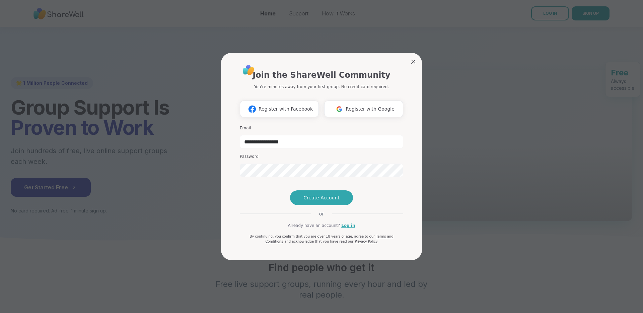  What do you see at coordinates (321, 75) in the screenshot?
I see `h1: Join the ShareWell Community` at bounding box center [321, 75].